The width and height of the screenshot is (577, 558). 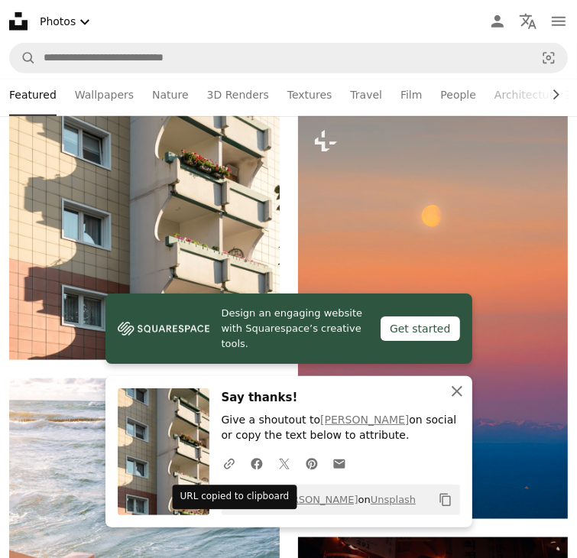 I want to click on button: Search Unsplash, so click(x=23, y=58).